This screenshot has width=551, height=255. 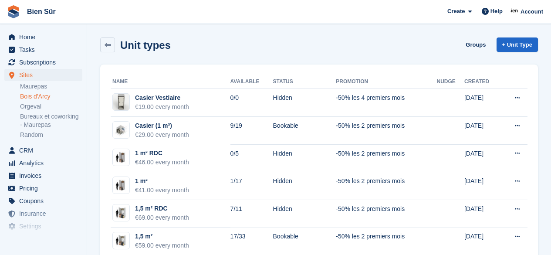 I want to click on a: Orgeval, so click(x=51, y=106).